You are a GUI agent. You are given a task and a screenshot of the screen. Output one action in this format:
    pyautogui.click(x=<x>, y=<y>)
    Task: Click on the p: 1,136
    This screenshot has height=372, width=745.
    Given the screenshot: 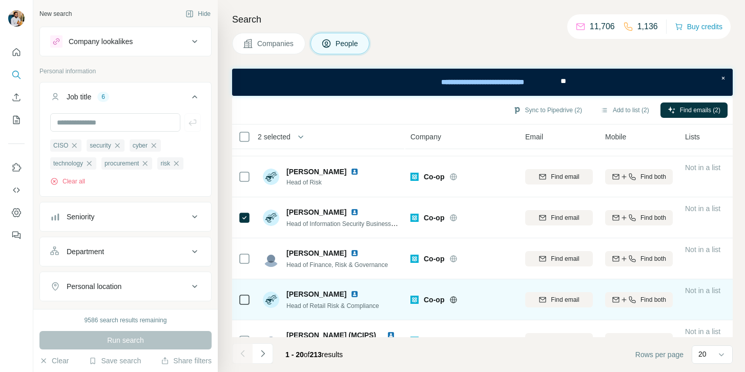 What is the action you would take?
    pyautogui.click(x=648, y=27)
    